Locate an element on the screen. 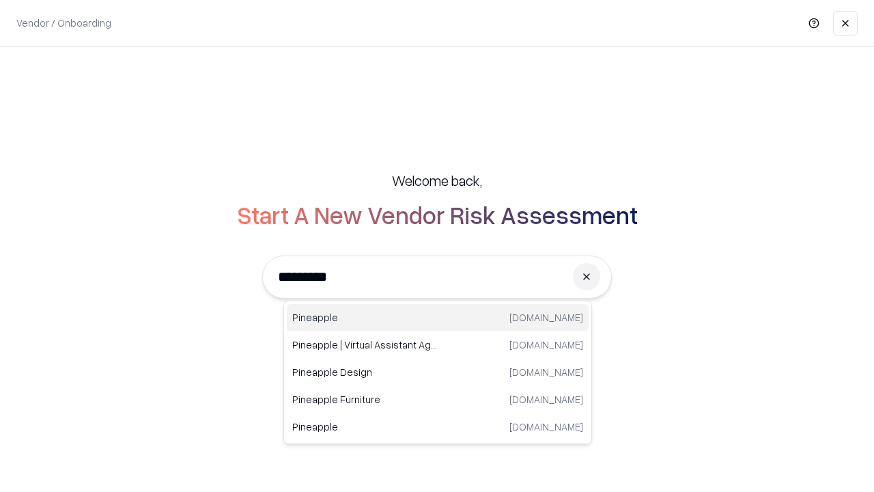 The image size is (874, 492). p: Pineapple Furniture is located at coordinates (365, 399).